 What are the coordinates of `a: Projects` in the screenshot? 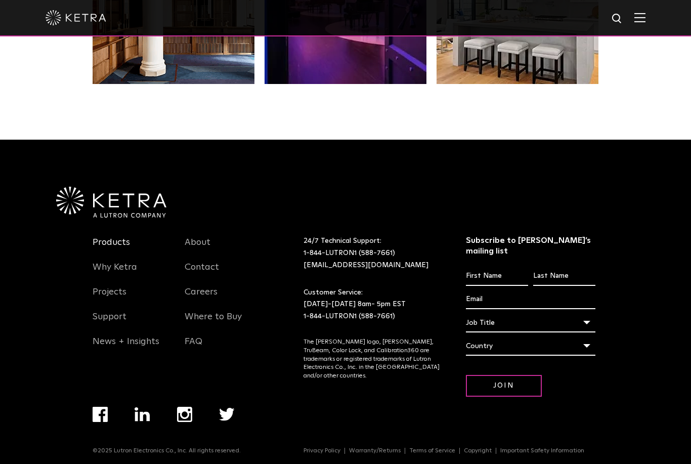 It's located at (109, 298).